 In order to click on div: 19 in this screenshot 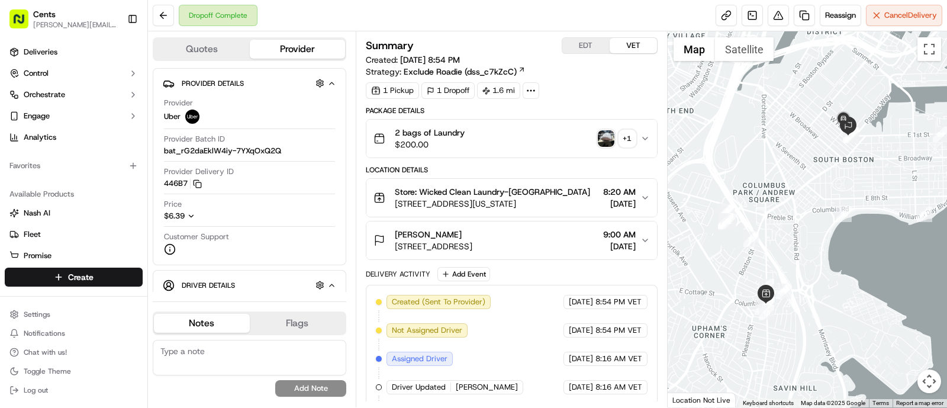, I will do `click(784, 291)`.